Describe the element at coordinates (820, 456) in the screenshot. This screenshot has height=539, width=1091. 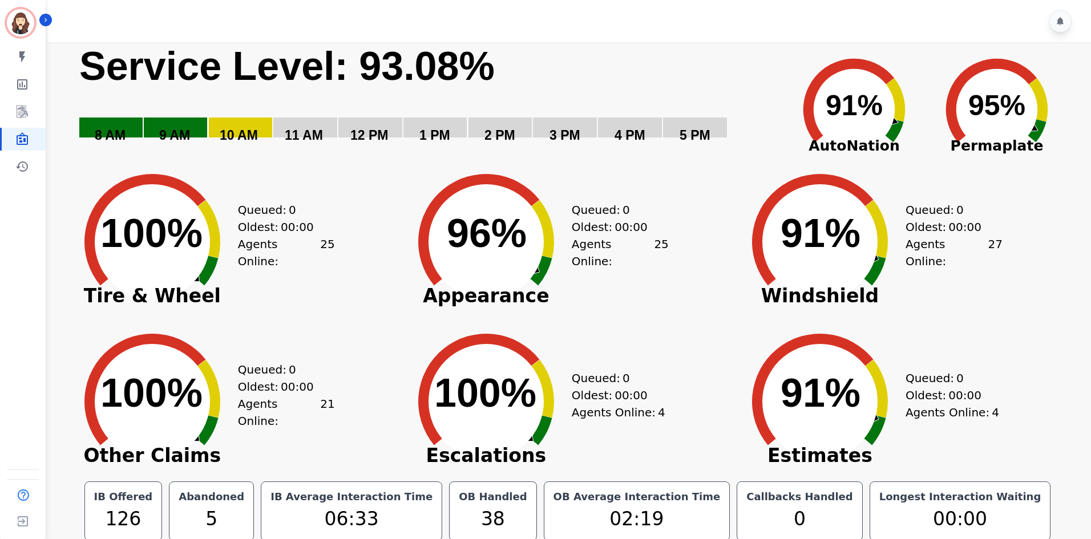
I see `span: Estimates` at that location.